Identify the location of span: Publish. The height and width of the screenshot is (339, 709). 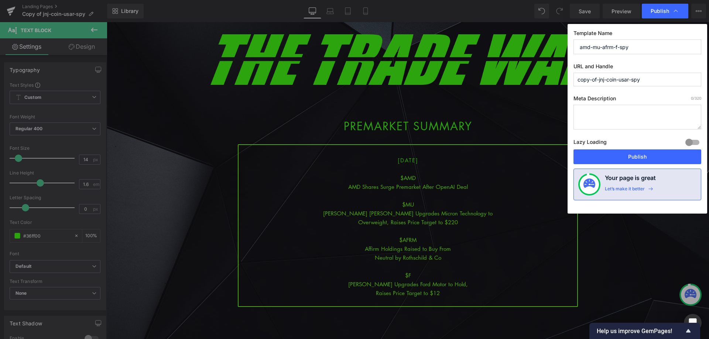
(660, 11).